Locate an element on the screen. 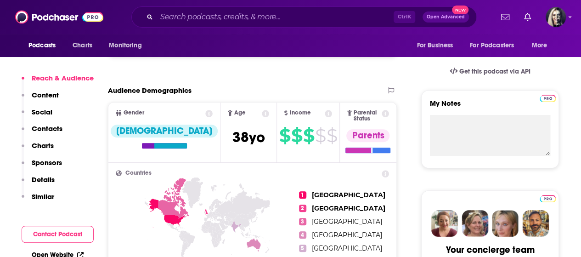  div: Search podcasts, credits, & more... is located at coordinates (304, 17).